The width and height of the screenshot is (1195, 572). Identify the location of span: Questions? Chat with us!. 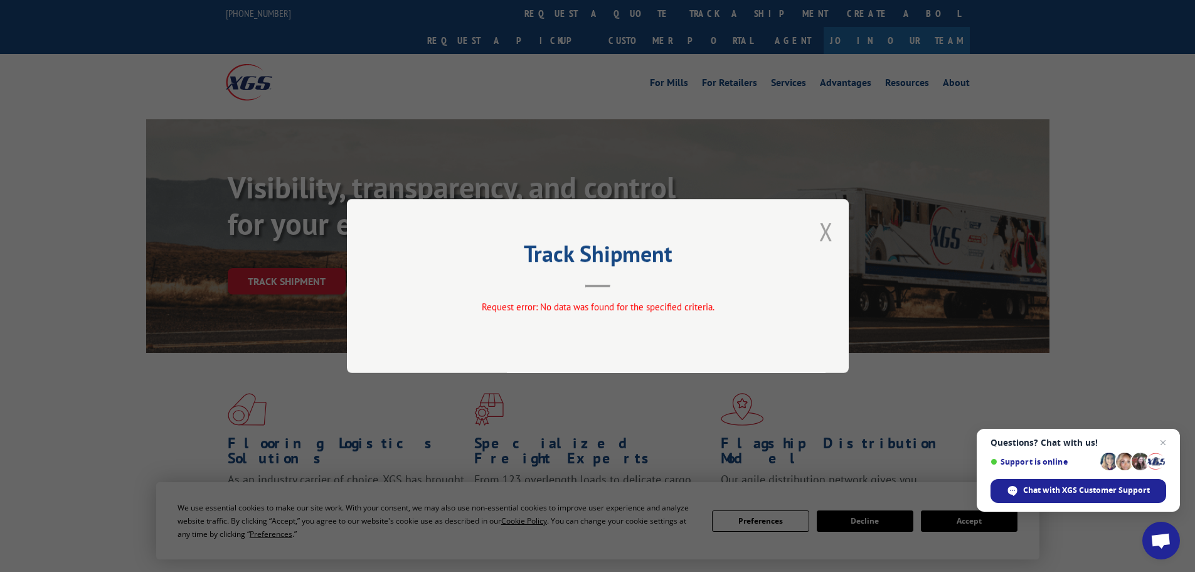
(1079, 442).